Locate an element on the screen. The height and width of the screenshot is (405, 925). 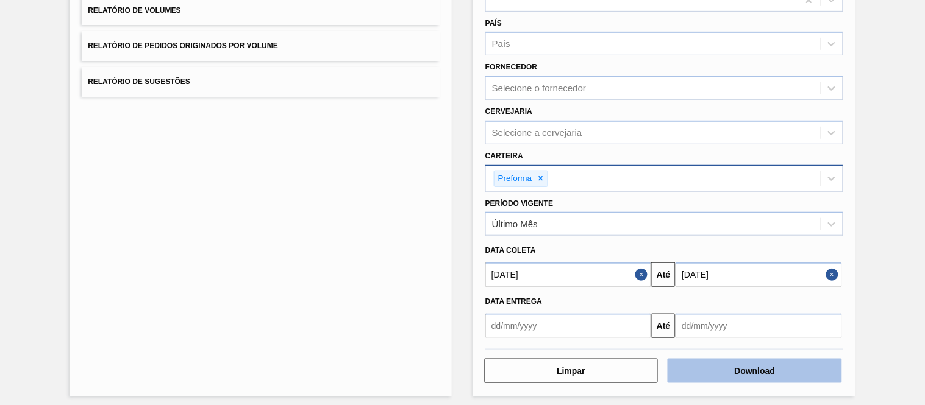
button: Relatório de Pedidos Originados por Volume is located at coordinates (260, 46).